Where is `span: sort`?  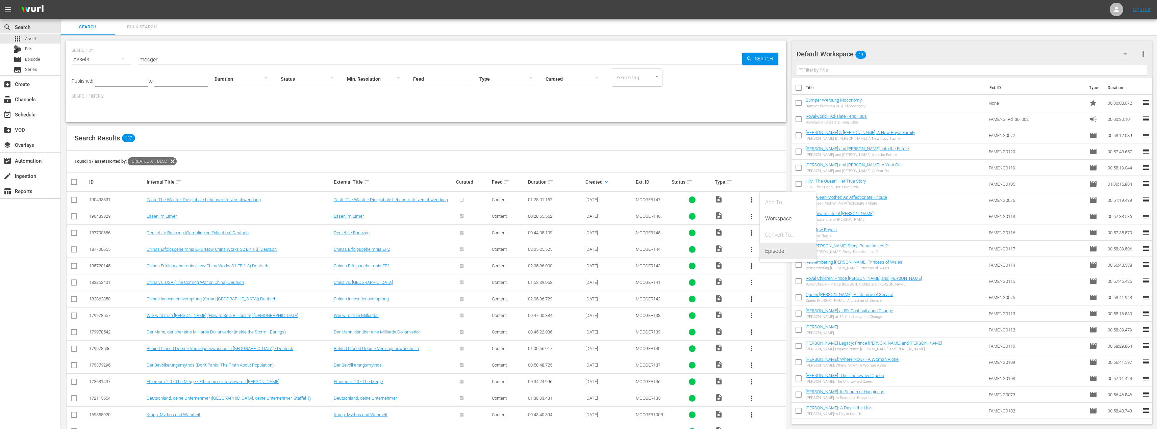
span: sort is located at coordinates (507, 182).